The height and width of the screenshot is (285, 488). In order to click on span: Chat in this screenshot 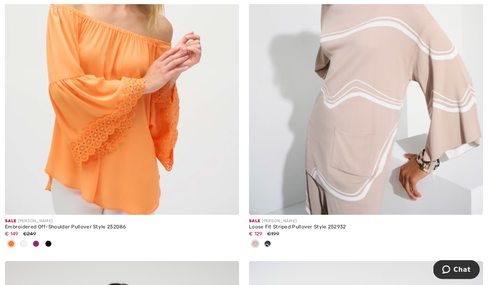, I will do `click(29, 10)`.